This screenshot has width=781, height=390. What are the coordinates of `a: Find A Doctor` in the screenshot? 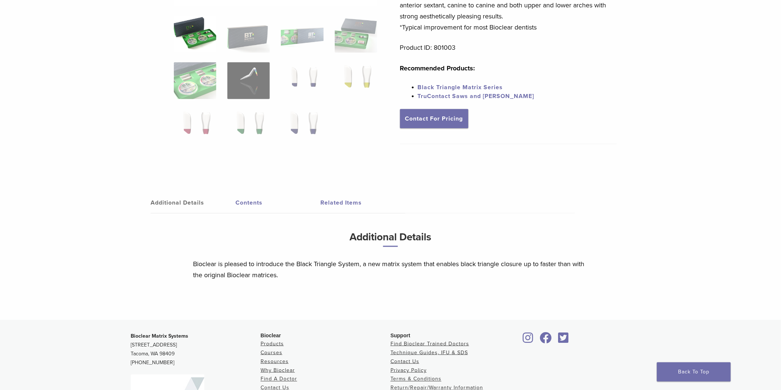 It's located at (278, 379).